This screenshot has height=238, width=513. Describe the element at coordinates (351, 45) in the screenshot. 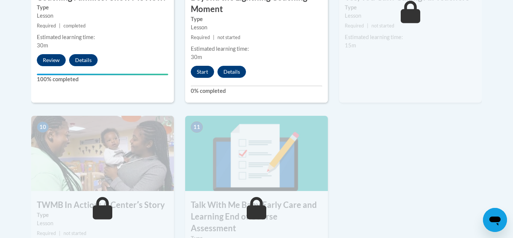

I see `span: 15m` at that location.